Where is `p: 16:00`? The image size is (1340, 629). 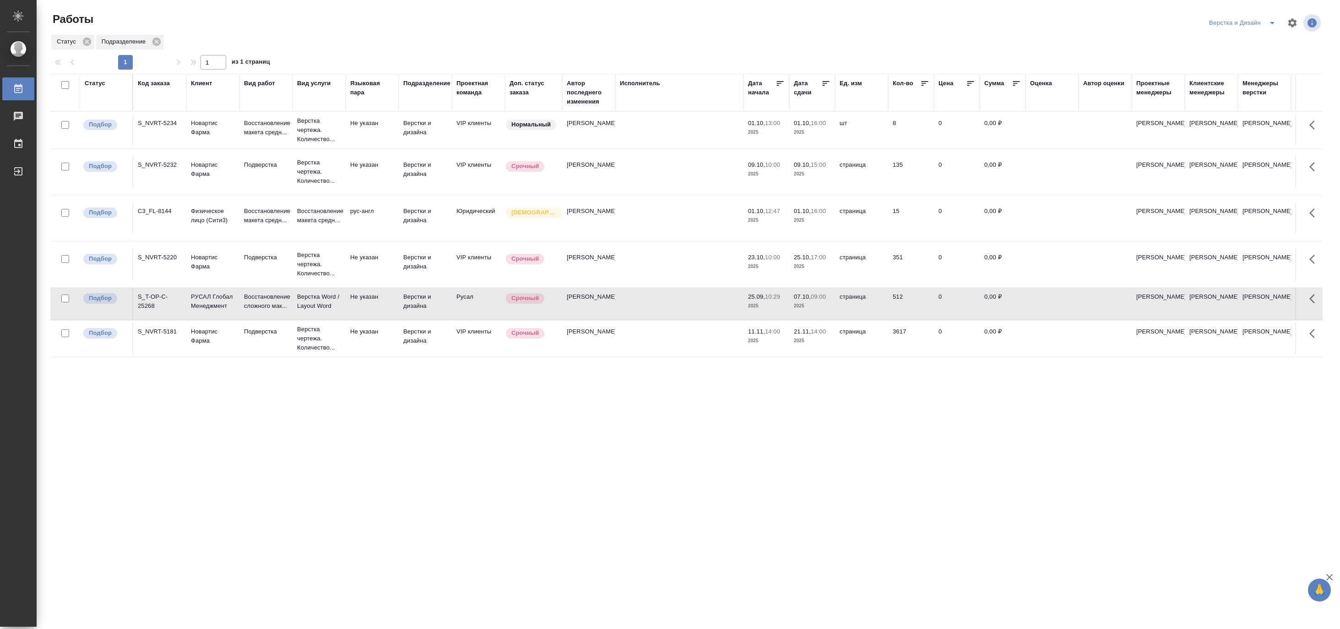
p: 16:00 is located at coordinates (818, 211).